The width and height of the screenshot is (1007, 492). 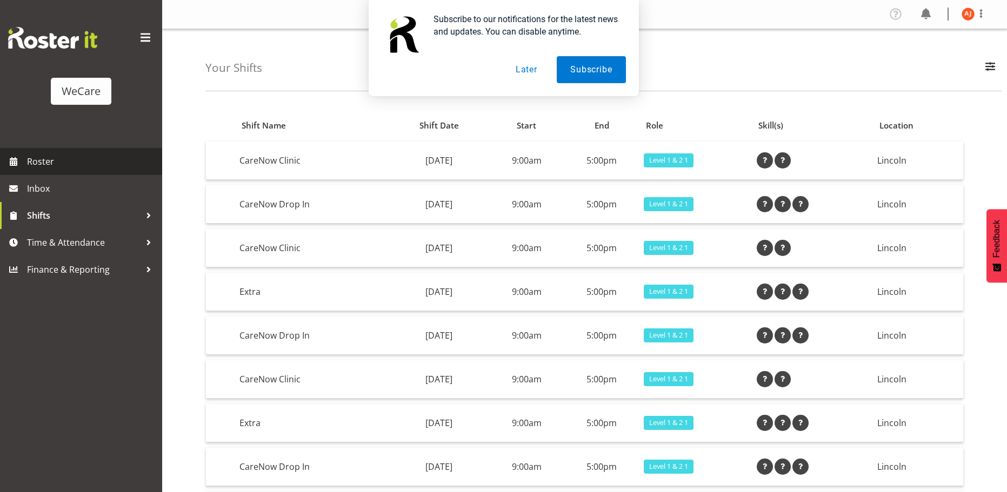 What do you see at coordinates (84, 216) in the screenshot?
I see `span: Shifts` at bounding box center [84, 216].